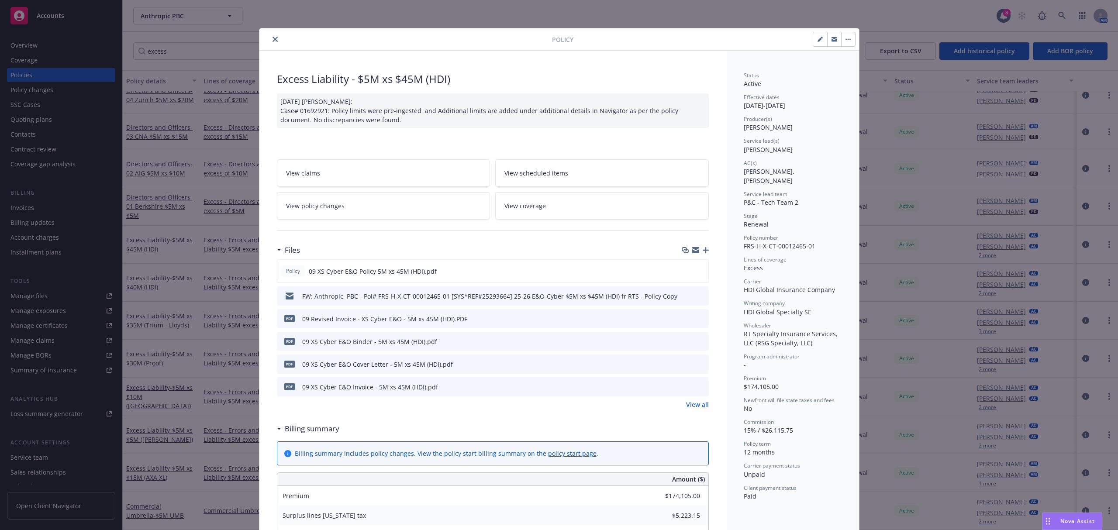  Describe the element at coordinates (312, 429) in the screenshot. I see `h3: Billing summary` at that location.